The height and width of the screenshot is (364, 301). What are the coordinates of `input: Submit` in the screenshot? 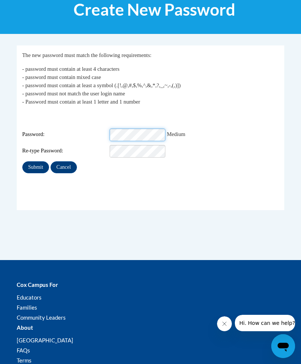 It's located at (36, 167).